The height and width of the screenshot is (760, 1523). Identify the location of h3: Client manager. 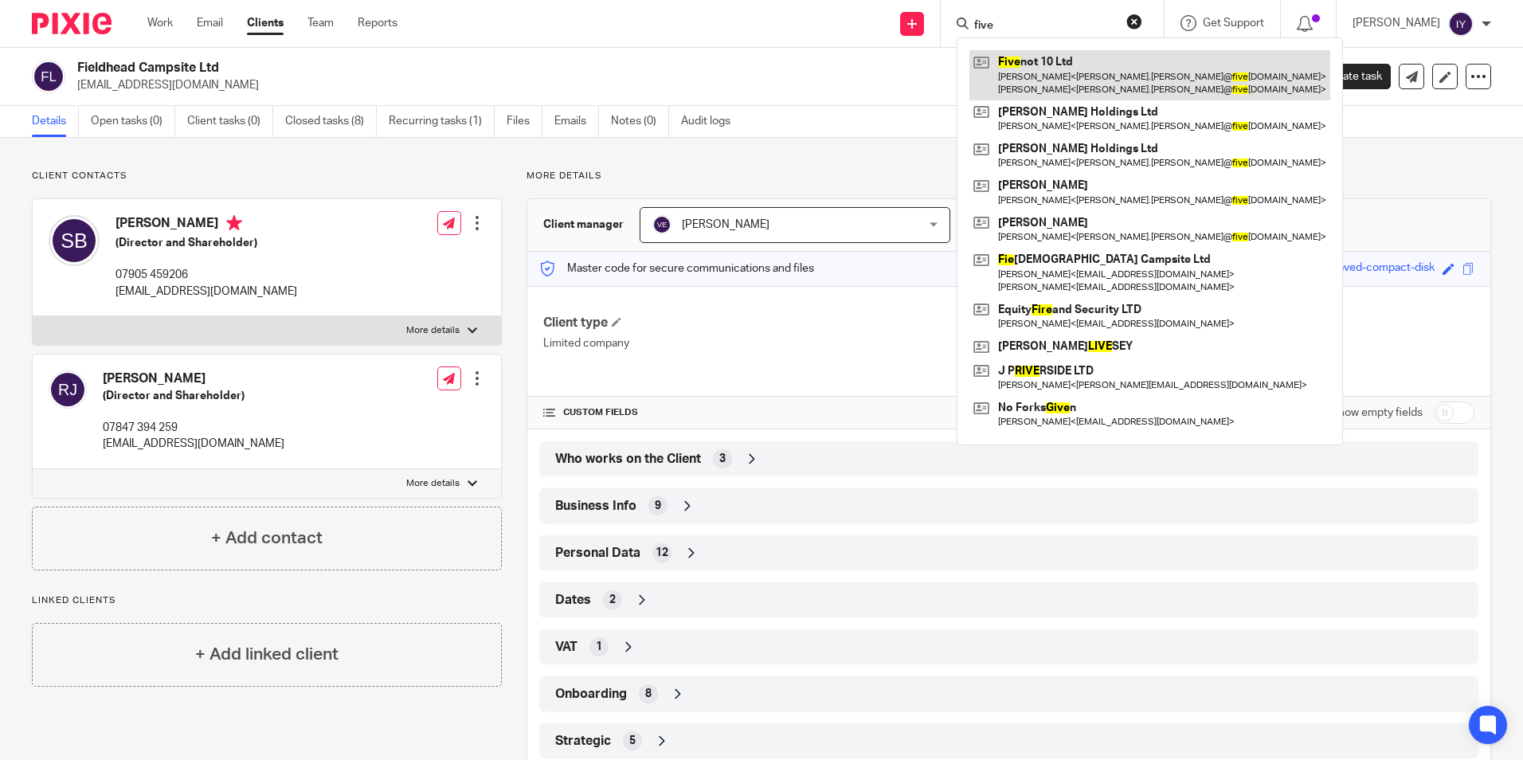
(583, 225).